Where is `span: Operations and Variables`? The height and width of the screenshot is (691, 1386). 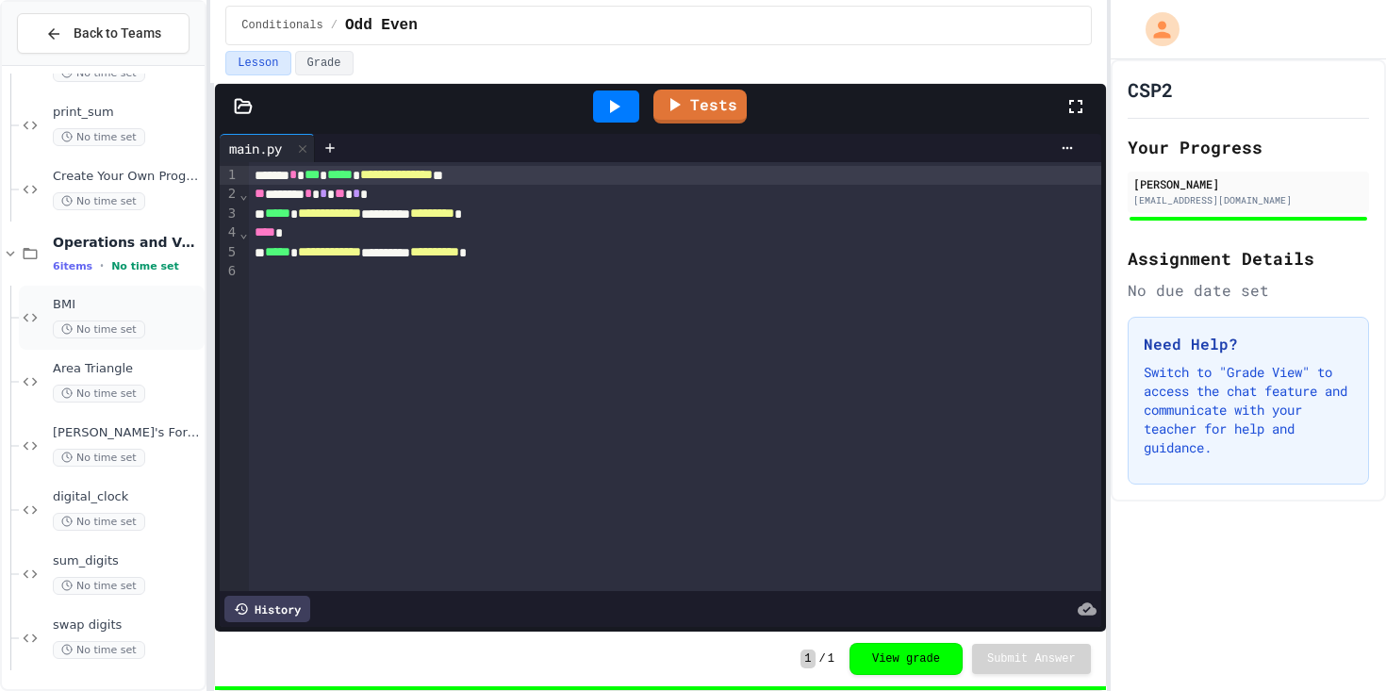
span: Operations and Variables is located at coordinates (126, 242).